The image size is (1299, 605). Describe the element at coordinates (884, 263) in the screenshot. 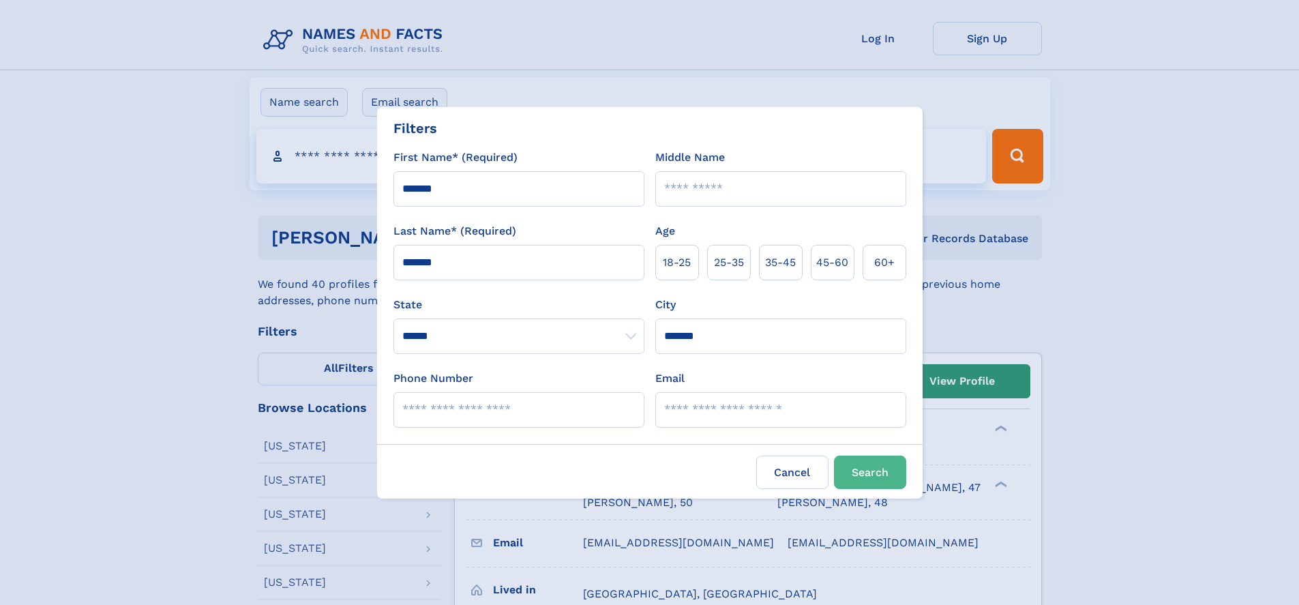

I see `span: 60+` at that location.